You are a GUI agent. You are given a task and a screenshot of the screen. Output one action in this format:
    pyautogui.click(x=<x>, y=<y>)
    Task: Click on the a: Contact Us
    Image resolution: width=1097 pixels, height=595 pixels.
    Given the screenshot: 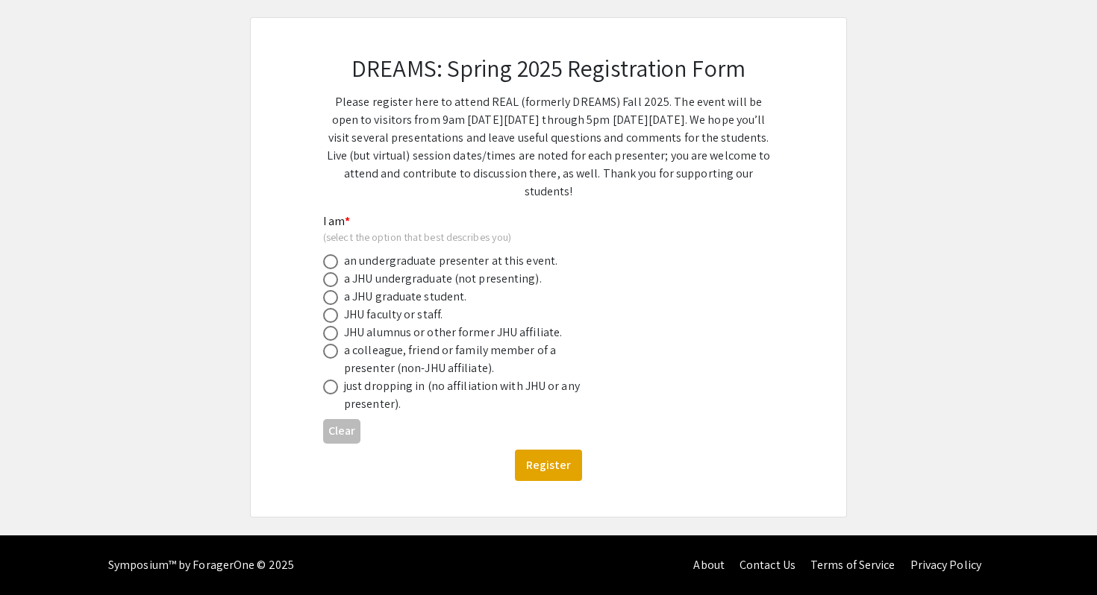 What is the action you would take?
    pyautogui.click(x=767, y=565)
    